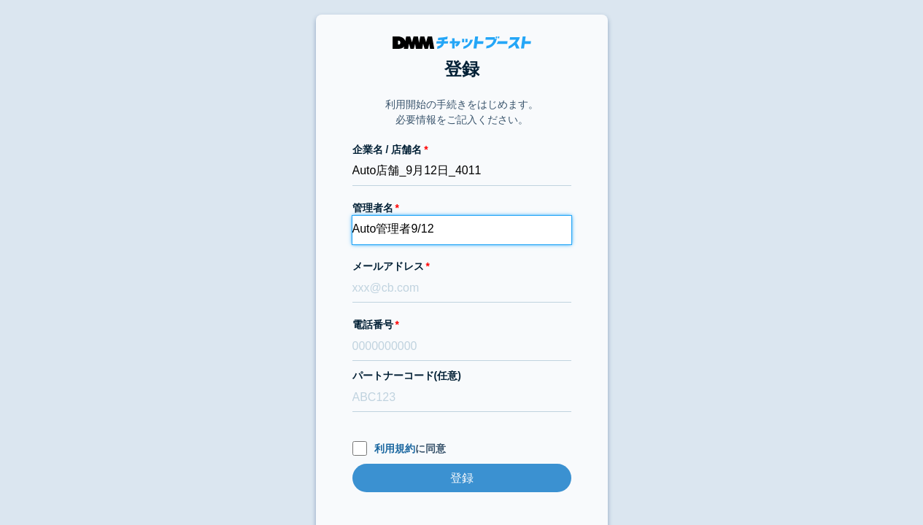 The width and height of the screenshot is (923, 525). I want to click on input: 会話 太郎, so click(462, 230).